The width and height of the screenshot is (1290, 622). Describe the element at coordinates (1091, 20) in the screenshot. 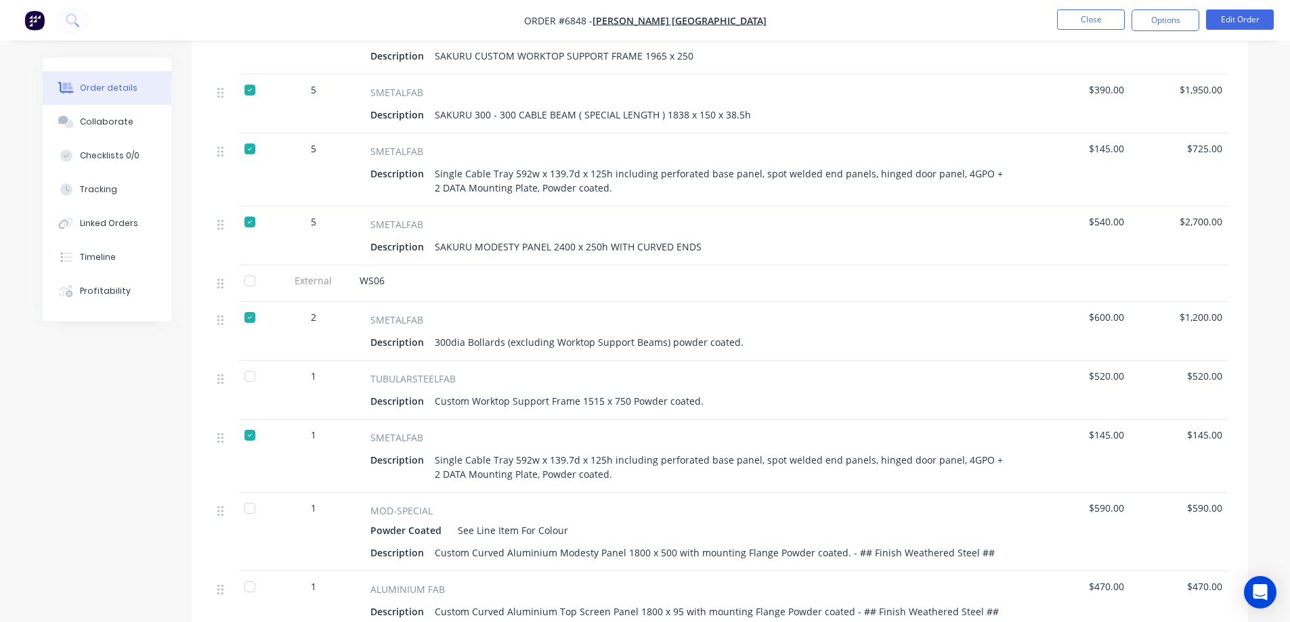

I see `button: Close` at that location.